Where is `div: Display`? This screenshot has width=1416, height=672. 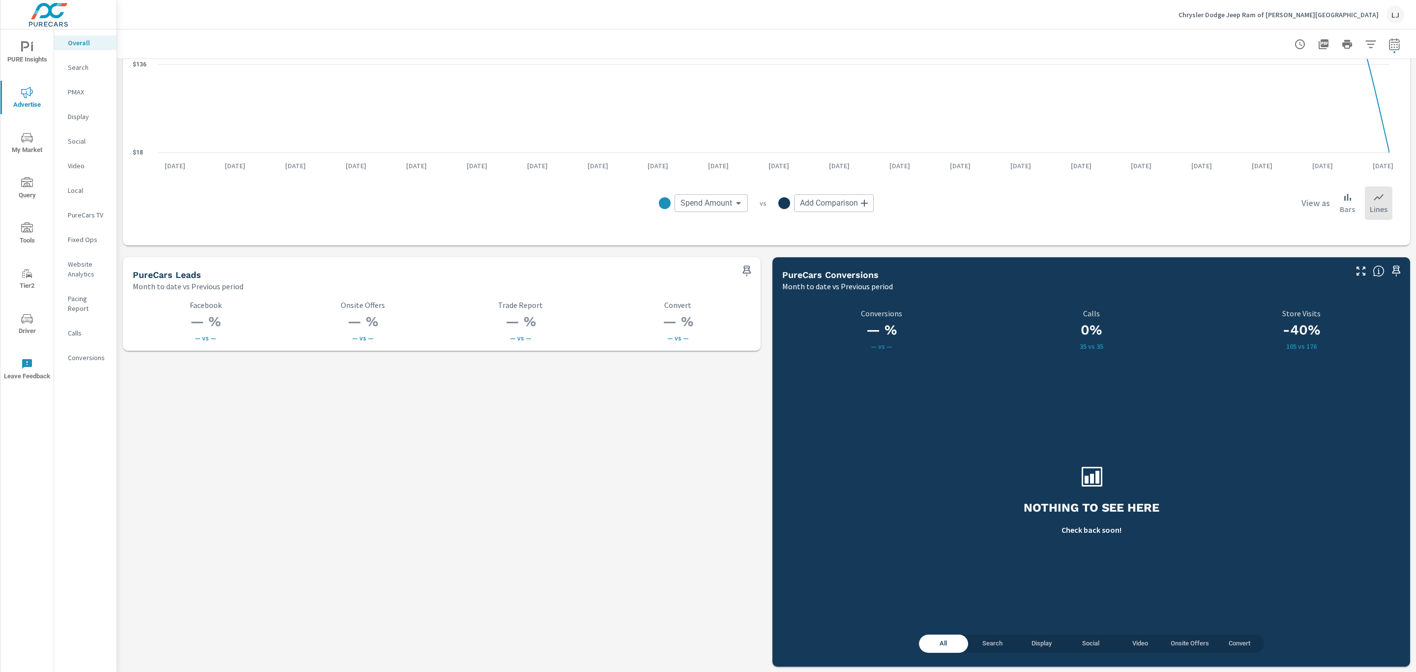
div: Display is located at coordinates (85, 117).